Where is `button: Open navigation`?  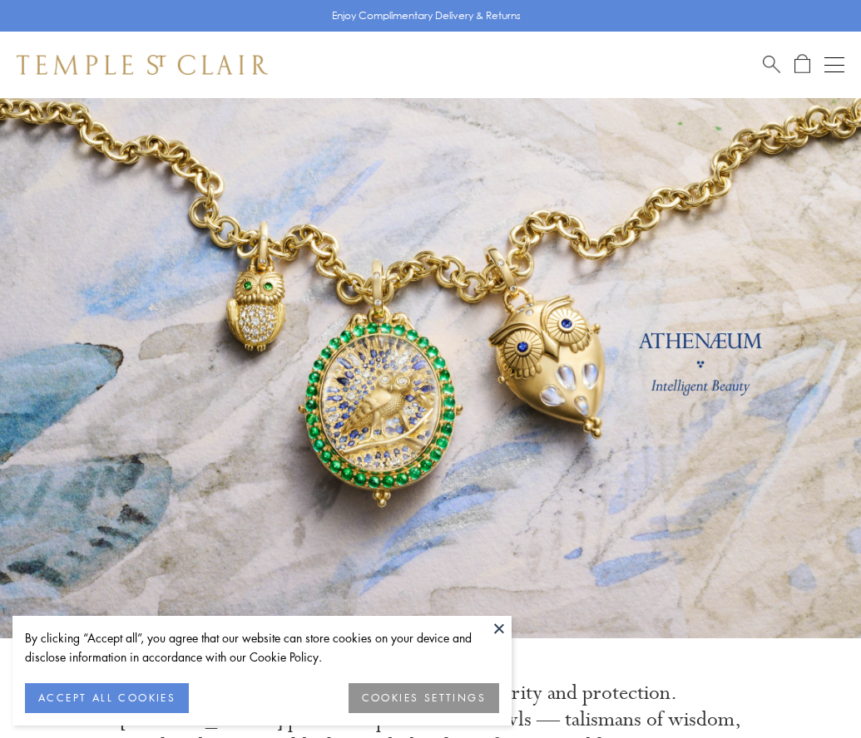
button: Open navigation is located at coordinates (834, 65).